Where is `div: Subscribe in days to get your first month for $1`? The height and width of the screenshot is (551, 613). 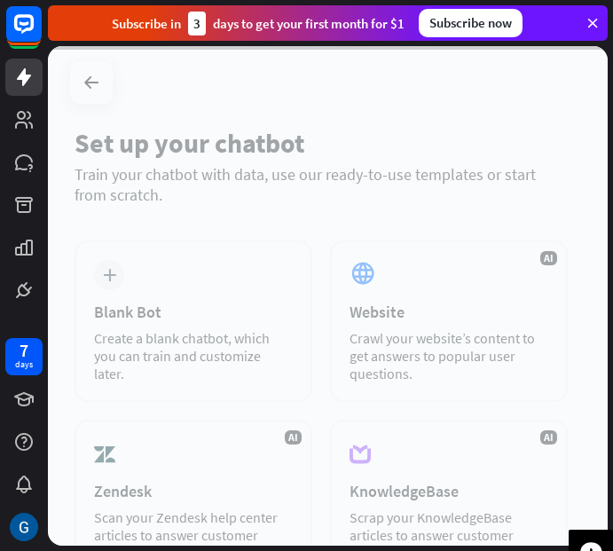
div: Subscribe in days to get your first month for $1 is located at coordinates (258, 23).